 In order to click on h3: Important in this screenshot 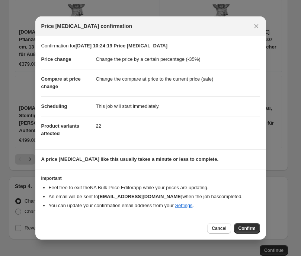, I will do `click(151, 178)`.